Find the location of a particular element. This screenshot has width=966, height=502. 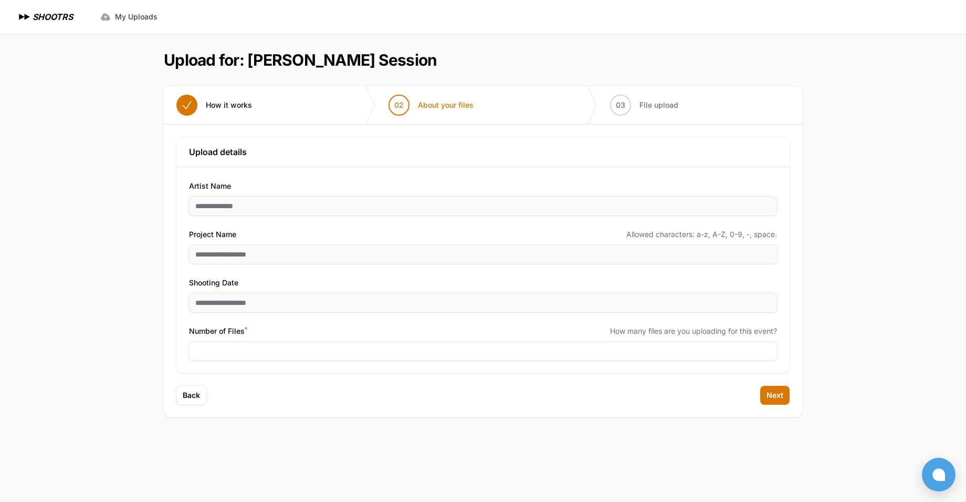

span: Next is located at coordinates (775, 395).